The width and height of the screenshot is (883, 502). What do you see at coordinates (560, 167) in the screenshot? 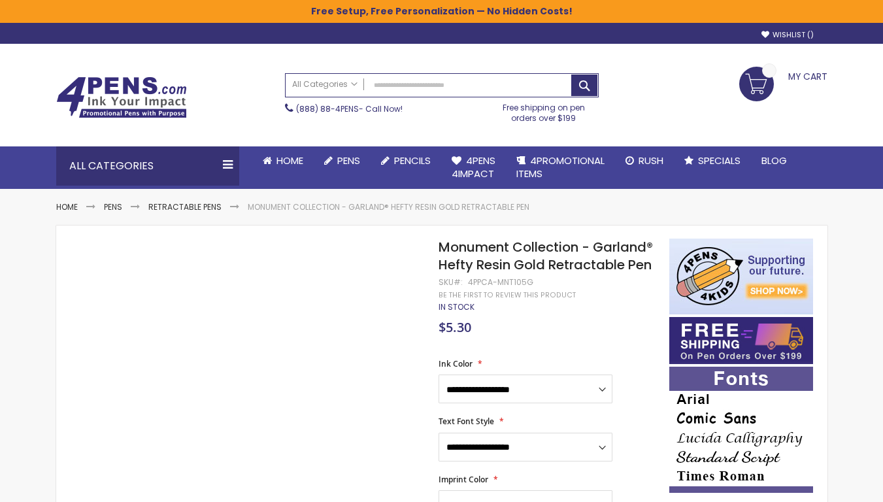
I see `a: 4PROMOTIONALITEMS` at bounding box center [560, 167].